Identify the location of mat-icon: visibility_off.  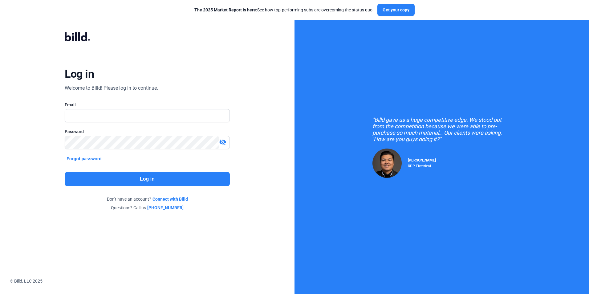
(223, 142).